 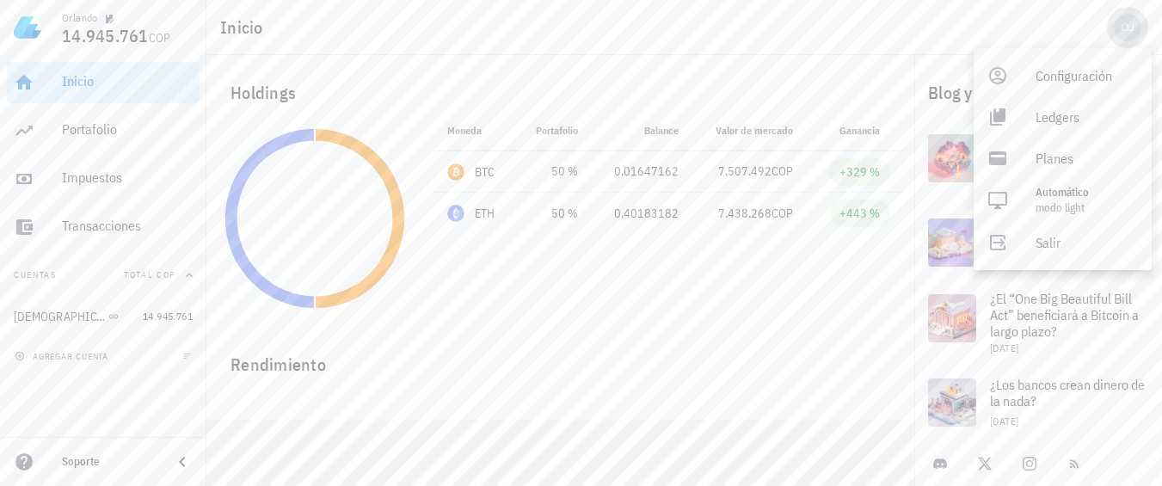 I want to click on span: Ganancia, so click(x=864, y=130).